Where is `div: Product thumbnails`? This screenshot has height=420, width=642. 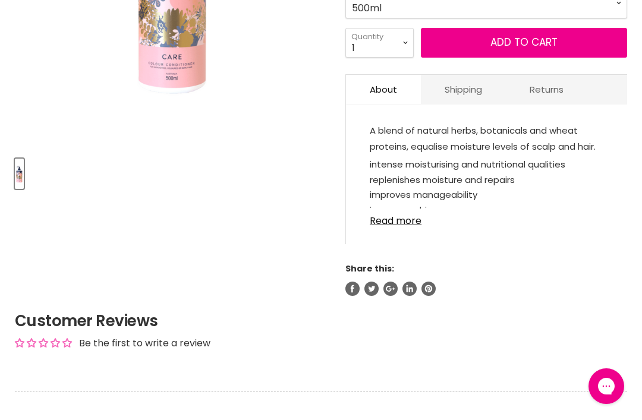
div: Product thumbnails is located at coordinates (172, 172).